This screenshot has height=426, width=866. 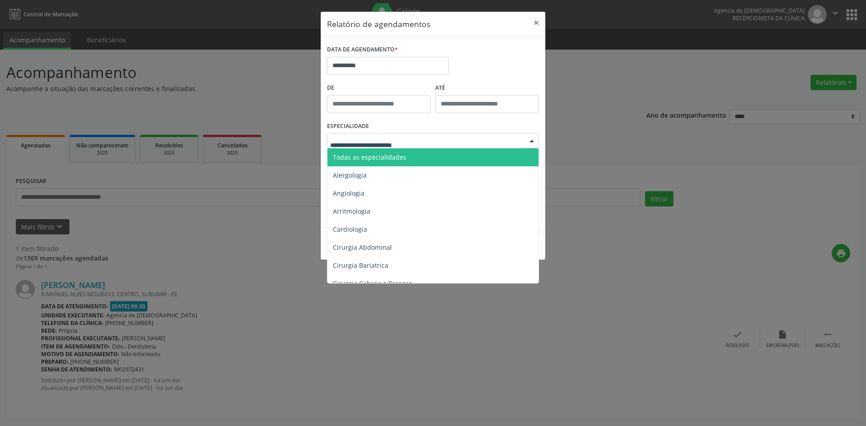 What do you see at coordinates (348, 126) in the screenshot?
I see `label: ESPECIALIDADE` at bounding box center [348, 126].